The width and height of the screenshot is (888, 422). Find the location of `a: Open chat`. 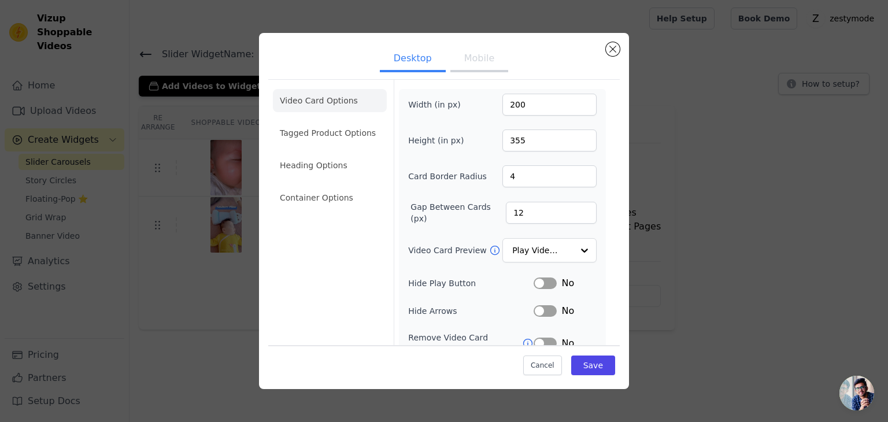

a: Open chat is located at coordinates (856, 393).